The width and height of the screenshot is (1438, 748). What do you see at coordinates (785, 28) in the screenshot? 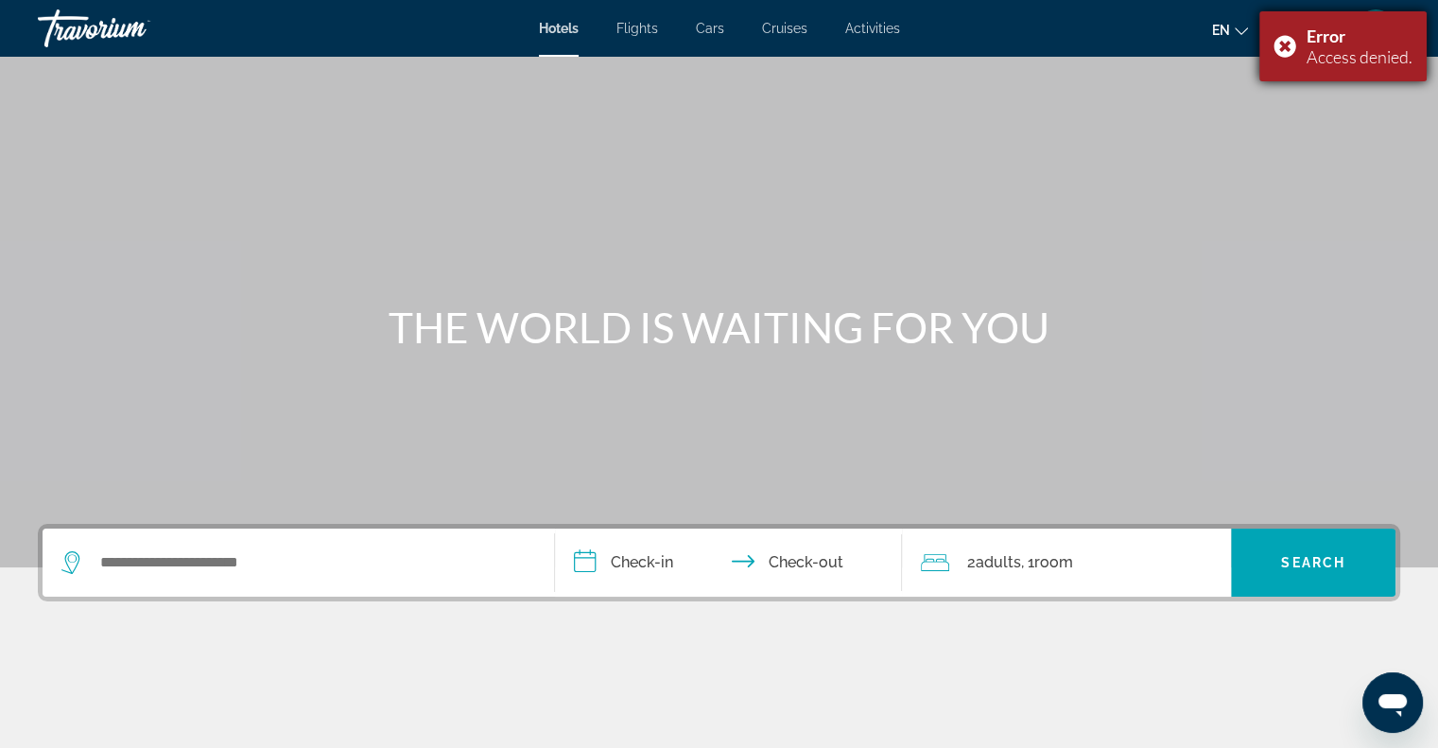
I see `a: Cruises` at bounding box center [785, 28].